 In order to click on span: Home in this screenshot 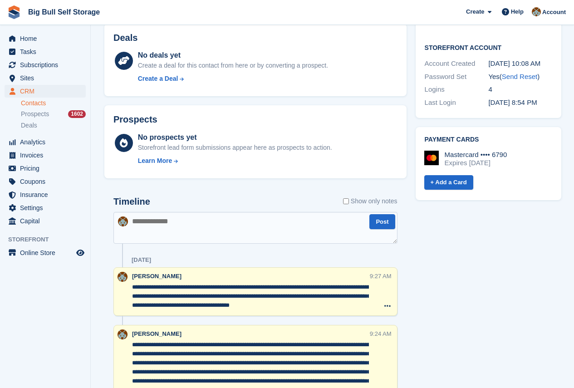, I will do `click(47, 39)`.